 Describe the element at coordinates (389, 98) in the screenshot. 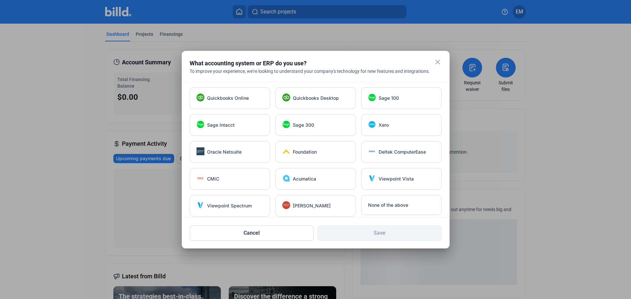

I see `span: Sage 100` at that location.